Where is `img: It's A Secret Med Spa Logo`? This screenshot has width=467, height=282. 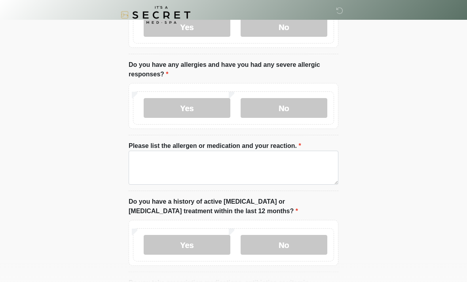 img: It's A Secret Med Spa Logo is located at coordinates (156, 15).